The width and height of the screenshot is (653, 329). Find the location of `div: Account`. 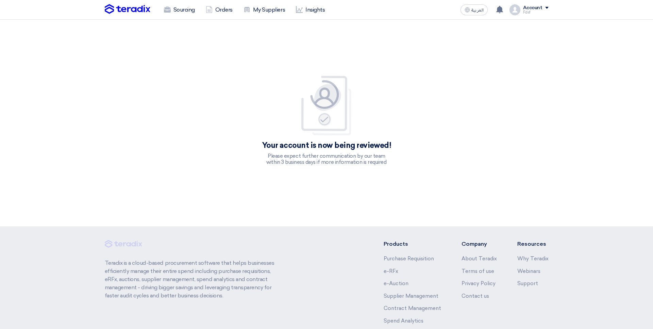

div: Account is located at coordinates (533, 8).